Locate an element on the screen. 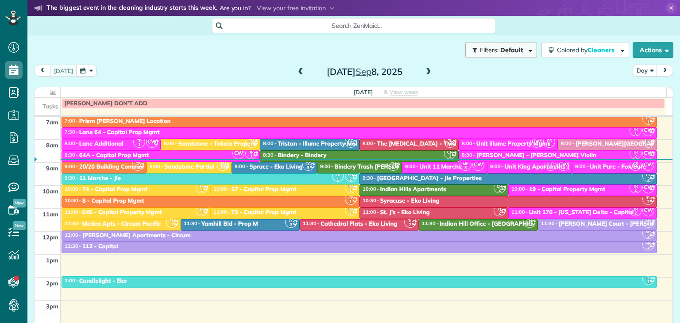 This screenshot has height=323, width=680. span: New is located at coordinates (19, 226).